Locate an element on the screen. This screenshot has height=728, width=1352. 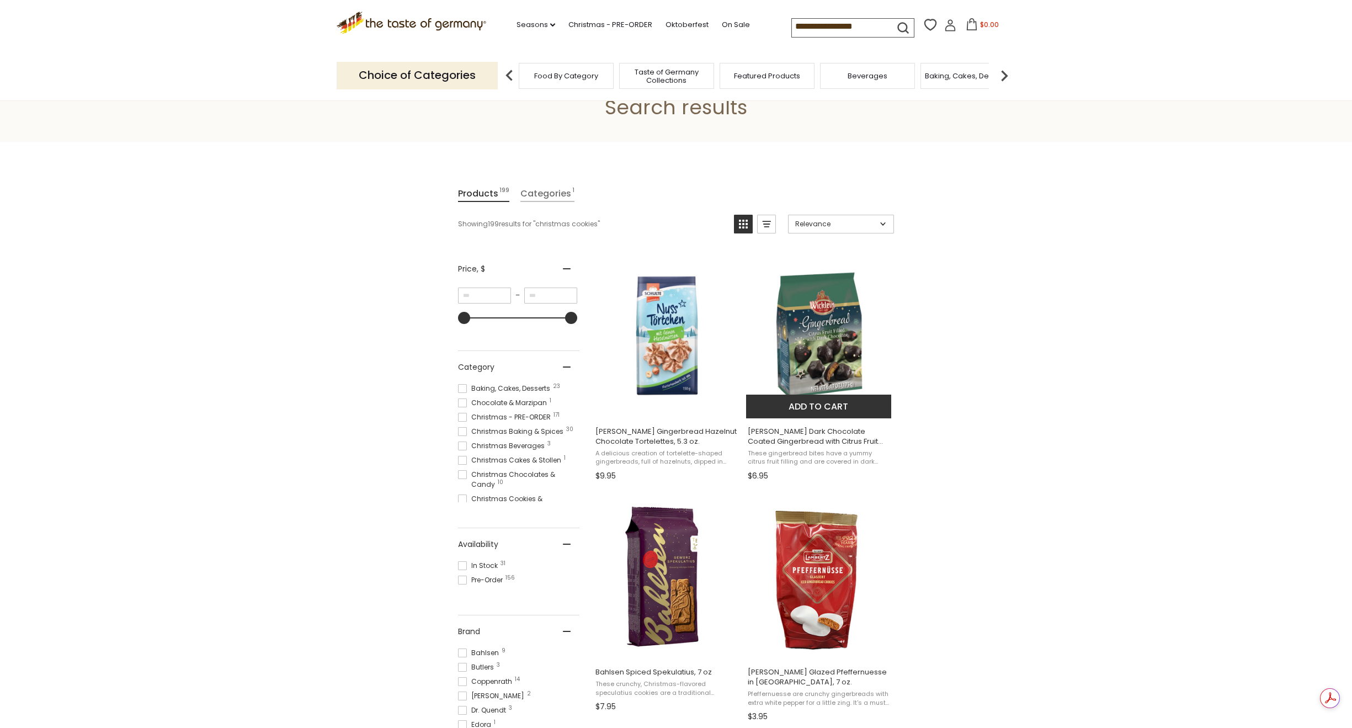
span: 23 is located at coordinates (556, 386).